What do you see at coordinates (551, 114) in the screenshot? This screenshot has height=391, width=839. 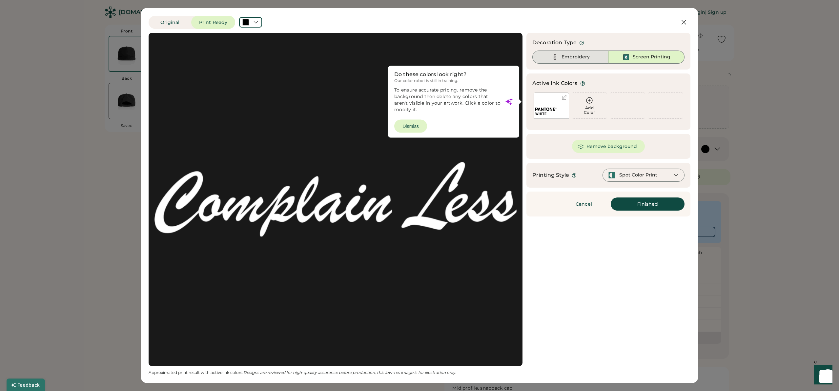 I see `div: WHITE` at bounding box center [551, 114].